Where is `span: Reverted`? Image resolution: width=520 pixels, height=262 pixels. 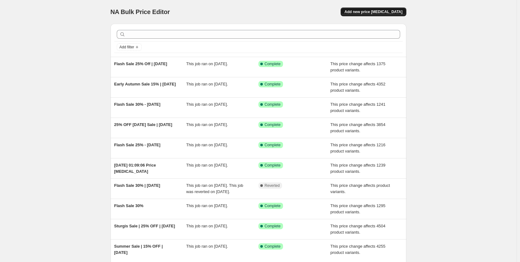
span: Reverted is located at coordinates (272, 185).